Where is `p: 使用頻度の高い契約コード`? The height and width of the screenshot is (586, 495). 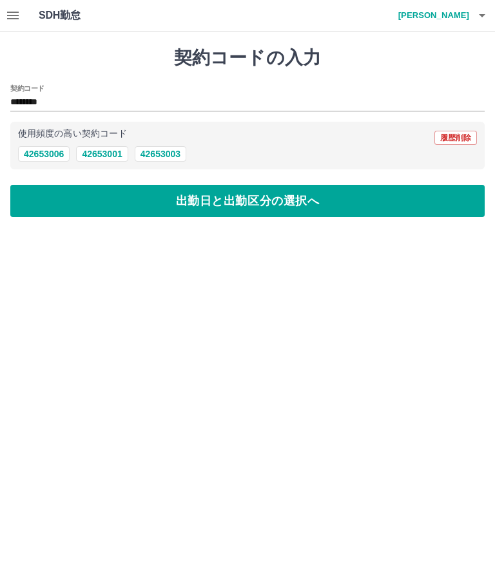 p: 使用頻度の高い契約コード is located at coordinates (72, 134).